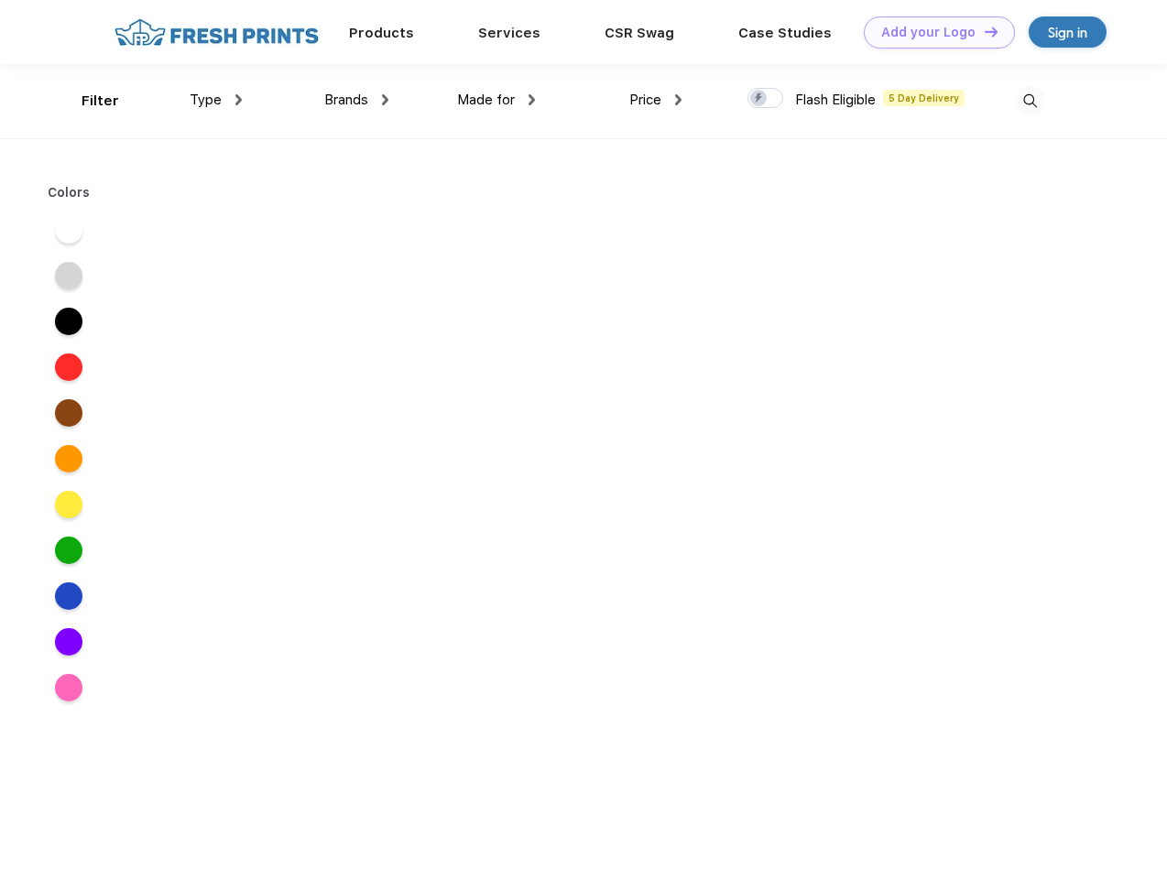 The height and width of the screenshot is (879, 1167). What do you see at coordinates (216, 32) in the screenshot?
I see `img: fo%20logo%202.webp` at bounding box center [216, 32].